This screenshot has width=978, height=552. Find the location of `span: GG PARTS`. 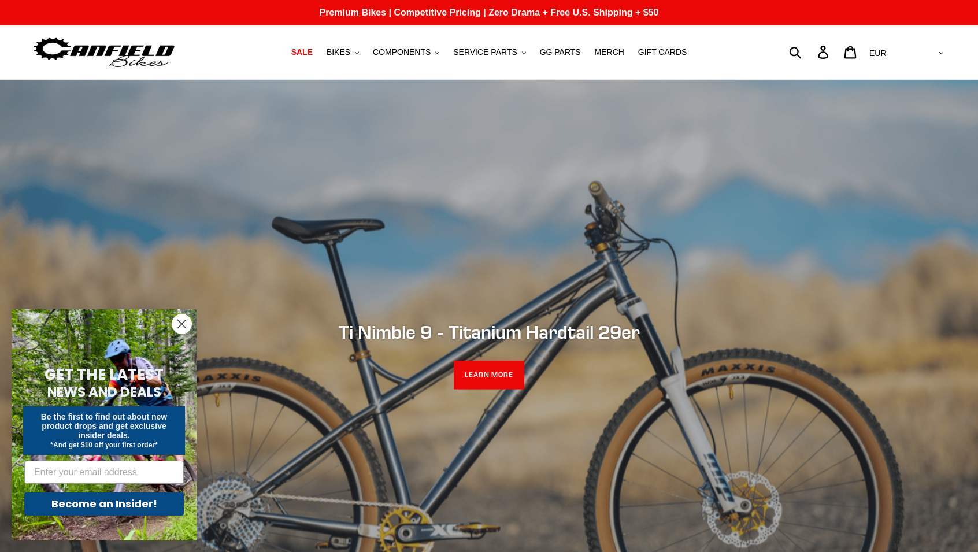

span: GG PARTS is located at coordinates (560, 52).